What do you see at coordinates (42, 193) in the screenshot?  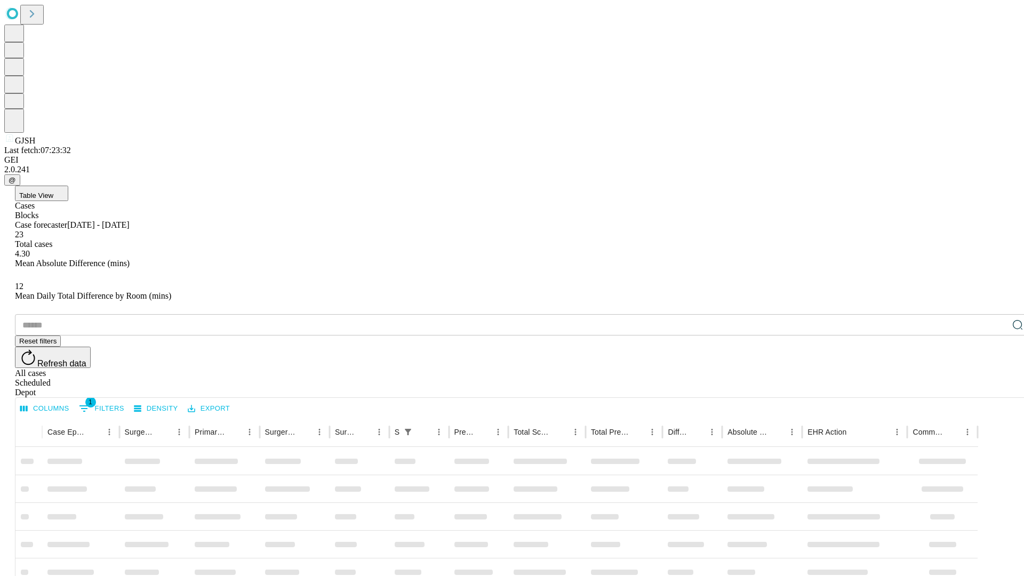 I see `button: Table View` at bounding box center [42, 193].